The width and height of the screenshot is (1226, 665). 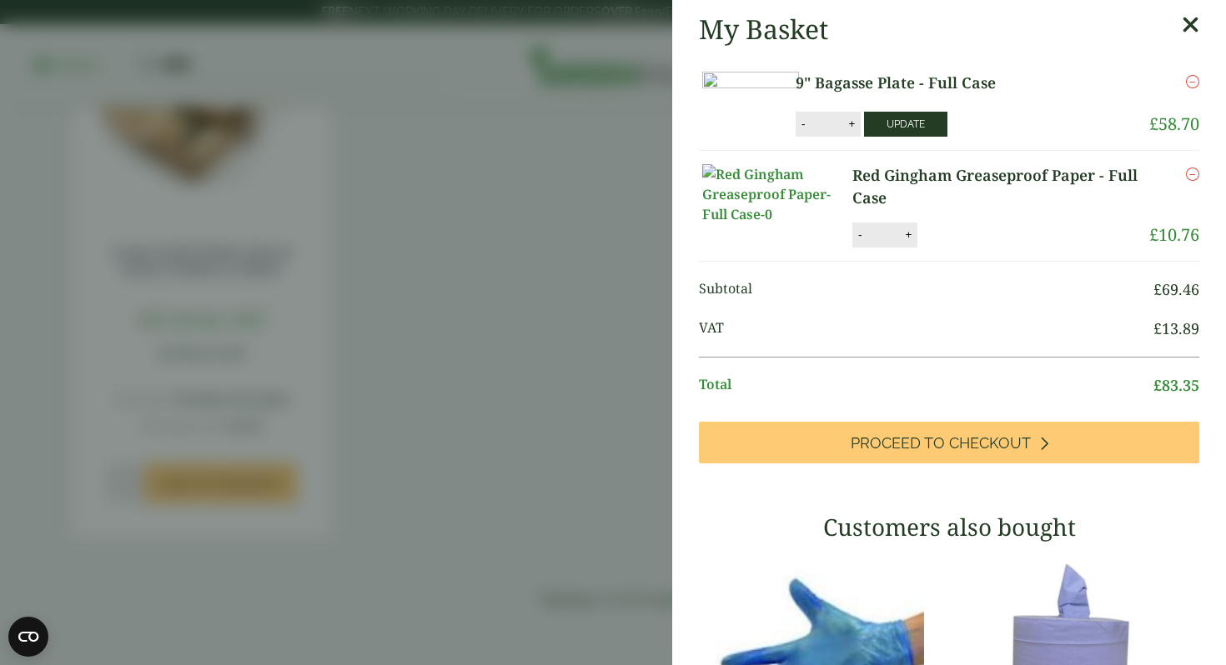 What do you see at coordinates (905, 124) in the screenshot?
I see `button: Update` at bounding box center [905, 124].